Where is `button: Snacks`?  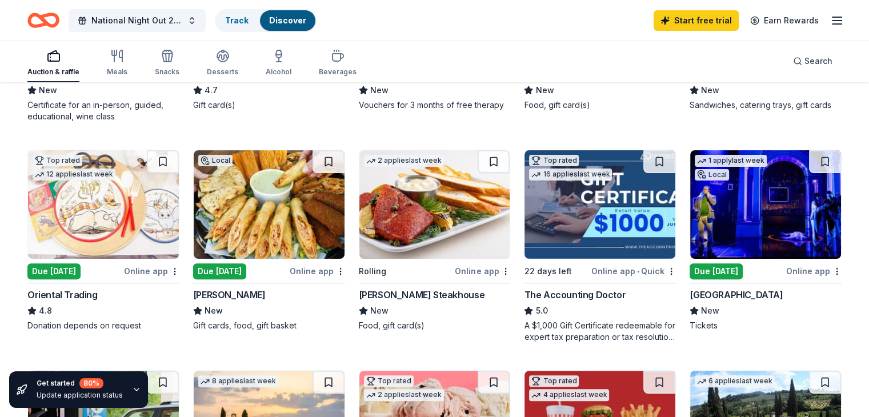
button: Snacks is located at coordinates (167, 63).